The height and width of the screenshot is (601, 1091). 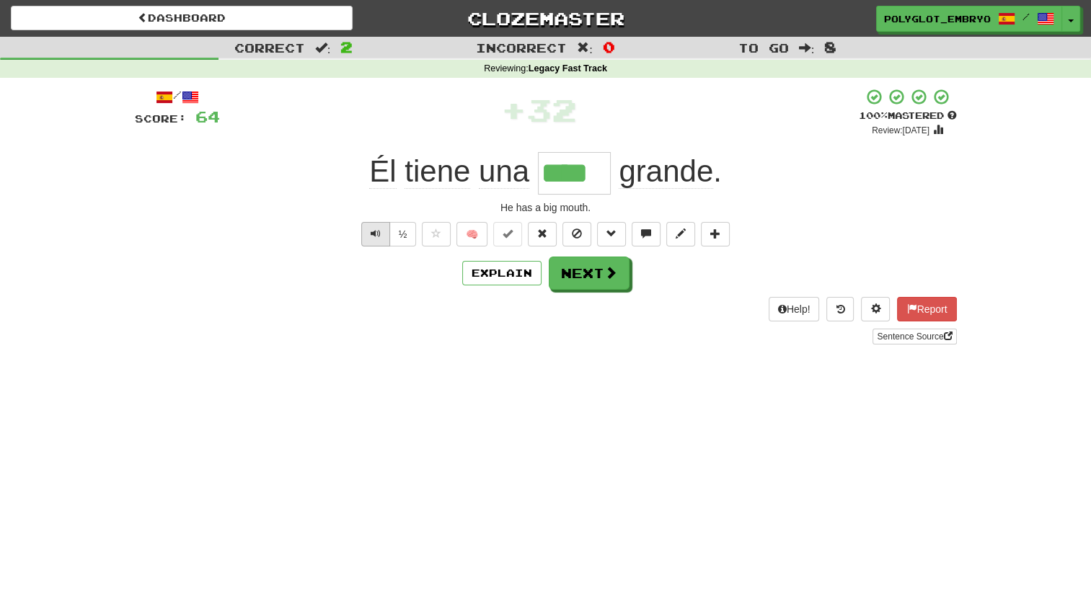 What do you see at coordinates (926, 309) in the screenshot?
I see `button: Report` at bounding box center [926, 309].